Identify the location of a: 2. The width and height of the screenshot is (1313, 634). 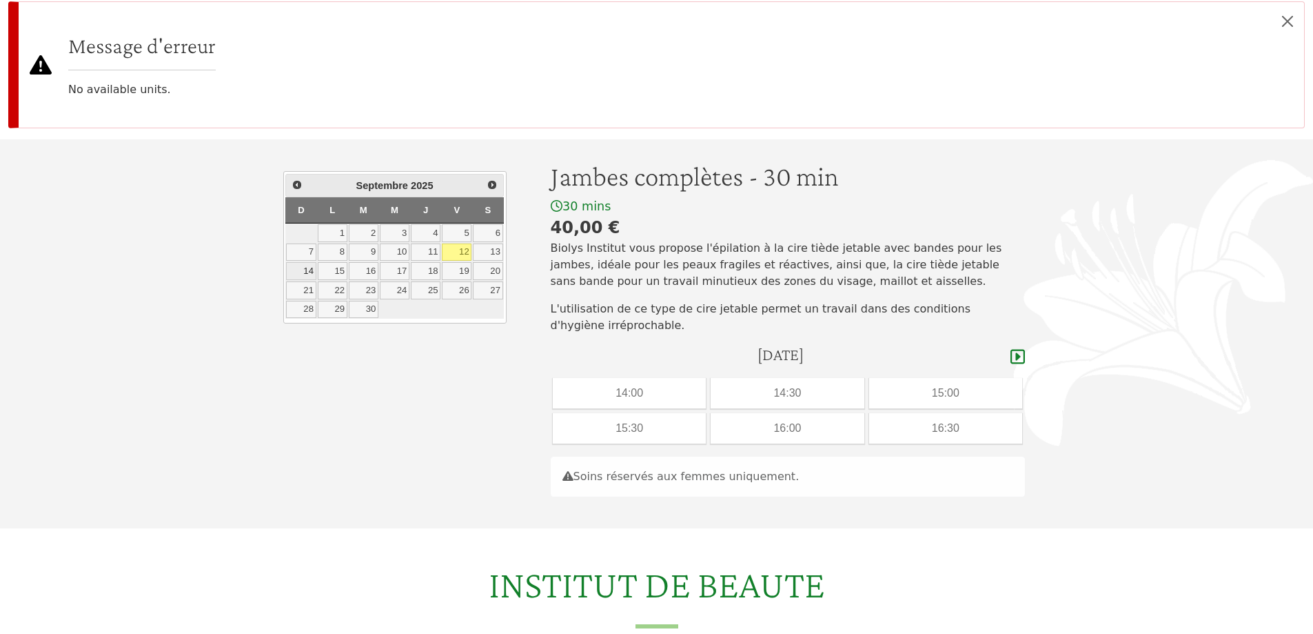
(363, 233).